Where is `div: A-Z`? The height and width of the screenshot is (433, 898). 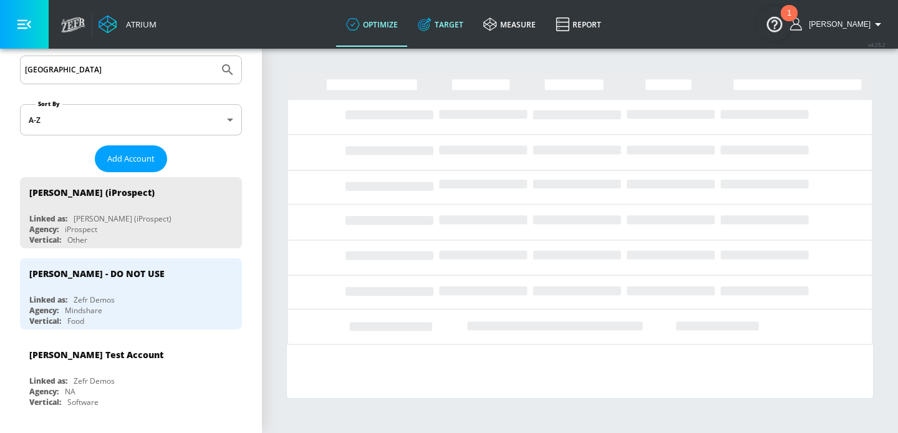
div: A-Z is located at coordinates (131, 120).